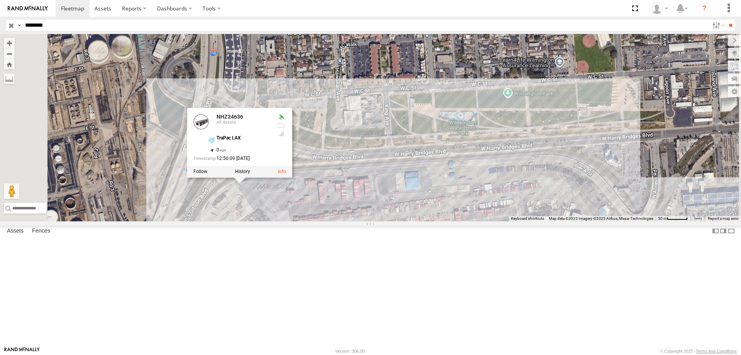 This screenshot has width=741, height=355. What do you see at coordinates (281, 117) in the screenshot?
I see `div: Valid GPS Fix` at bounding box center [281, 117].